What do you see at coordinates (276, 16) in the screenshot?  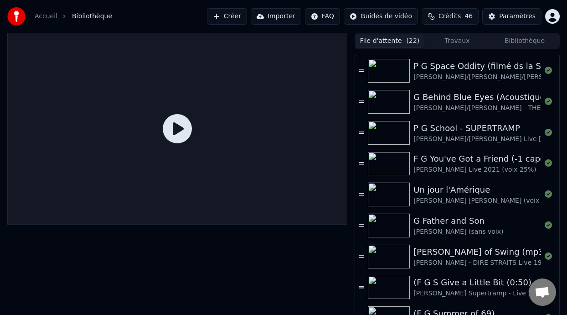 I see `button: Importer` at bounding box center [276, 16].